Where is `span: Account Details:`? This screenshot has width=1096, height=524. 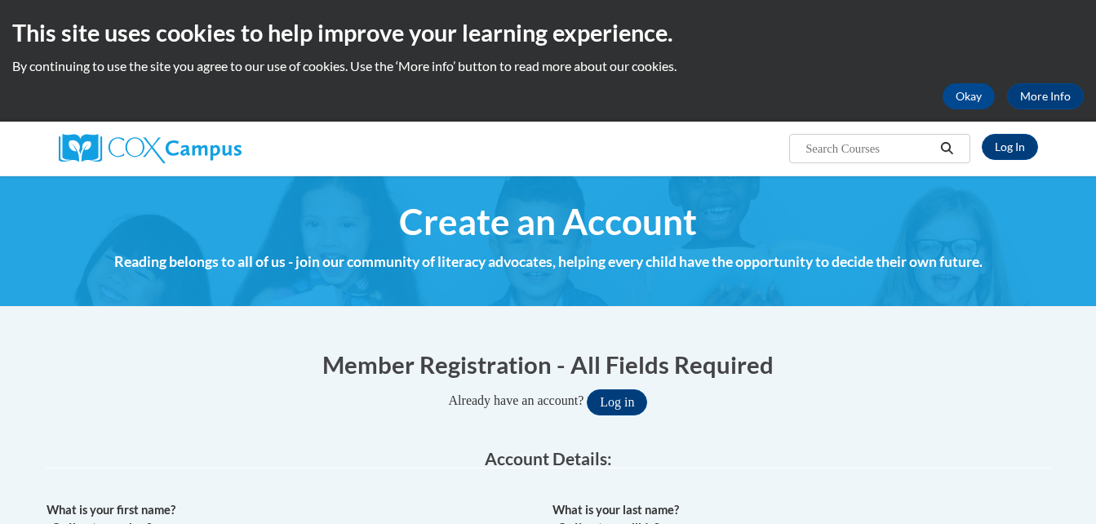
span: Account Details: is located at coordinates (549, 458).